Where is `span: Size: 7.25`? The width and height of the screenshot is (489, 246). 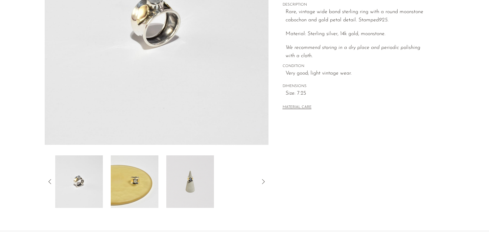 span: Size: 7.25 is located at coordinates (358, 94).